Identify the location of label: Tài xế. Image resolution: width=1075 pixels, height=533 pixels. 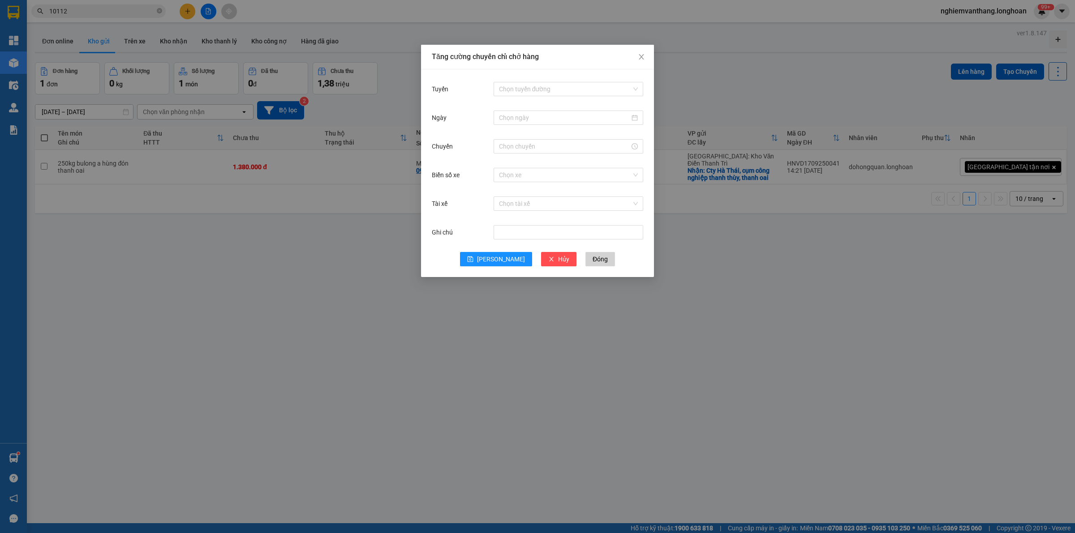
(441, 204).